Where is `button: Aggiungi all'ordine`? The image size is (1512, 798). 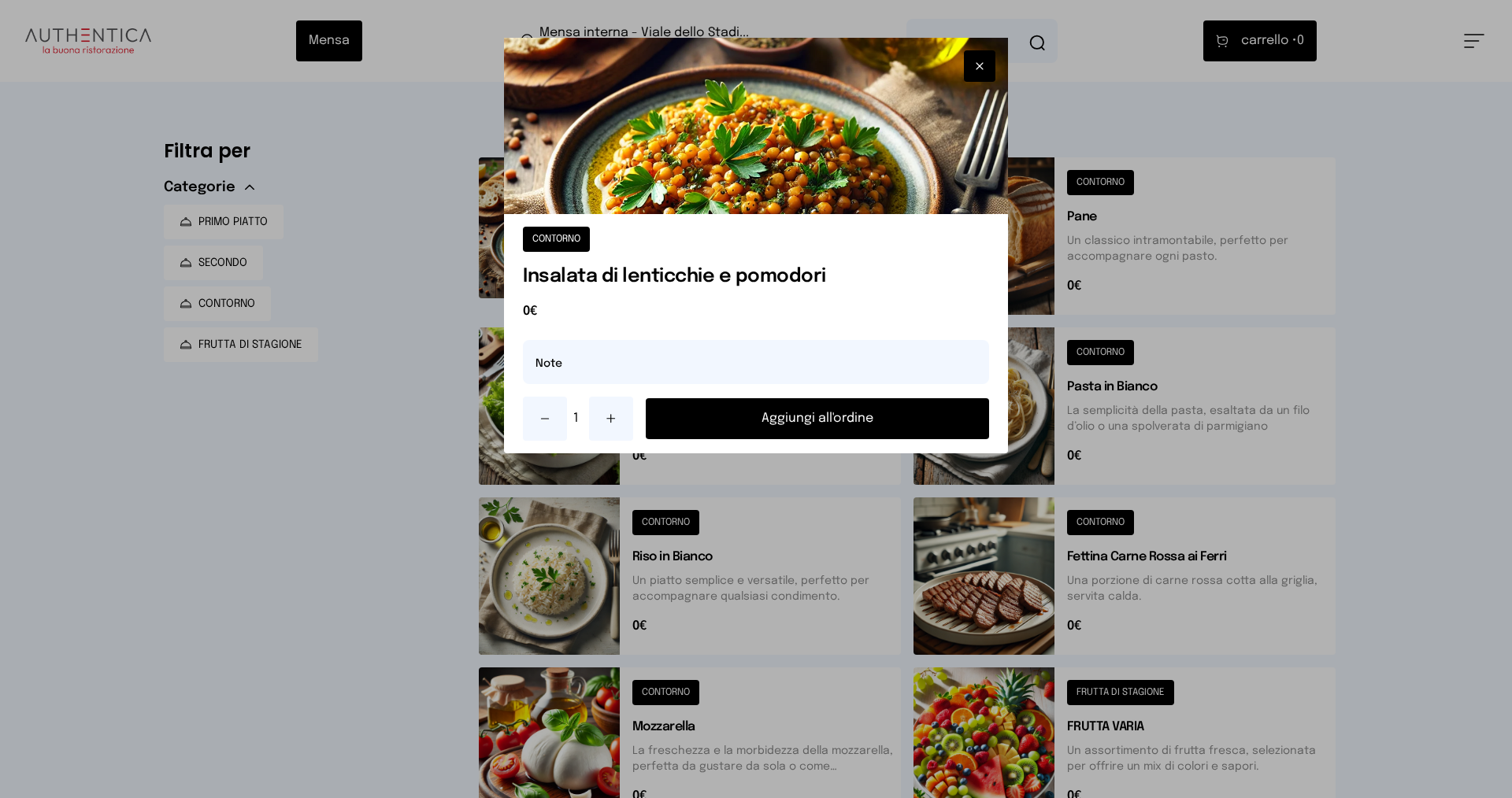
button: Aggiungi all'ordine is located at coordinates (817, 418).